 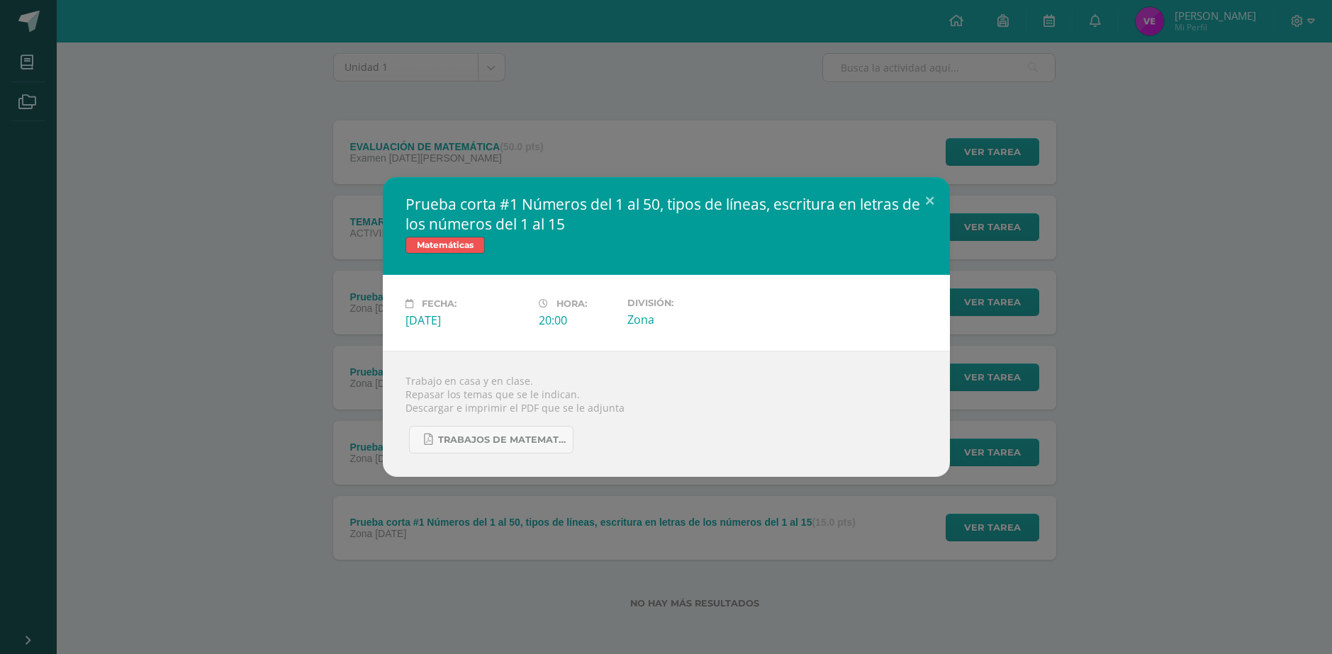 I want to click on span: Hora:, so click(x=571, y=303).